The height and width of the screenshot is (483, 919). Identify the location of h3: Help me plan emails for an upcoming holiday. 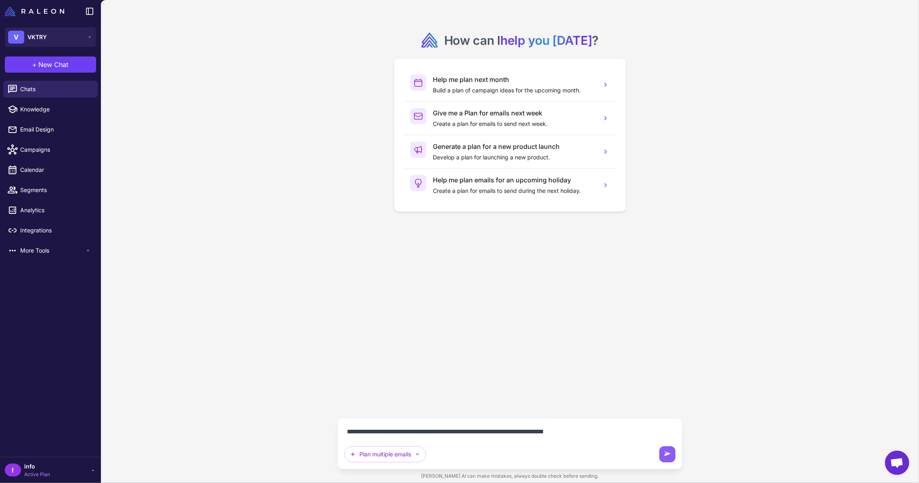
(514, 180).